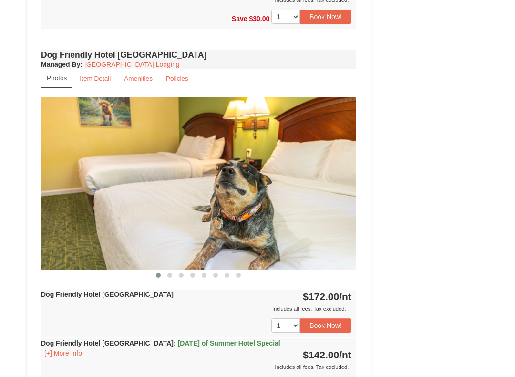 The height and width of the screenshot is (377, 515). I want to click on small: Amenities, so click(138, 78).